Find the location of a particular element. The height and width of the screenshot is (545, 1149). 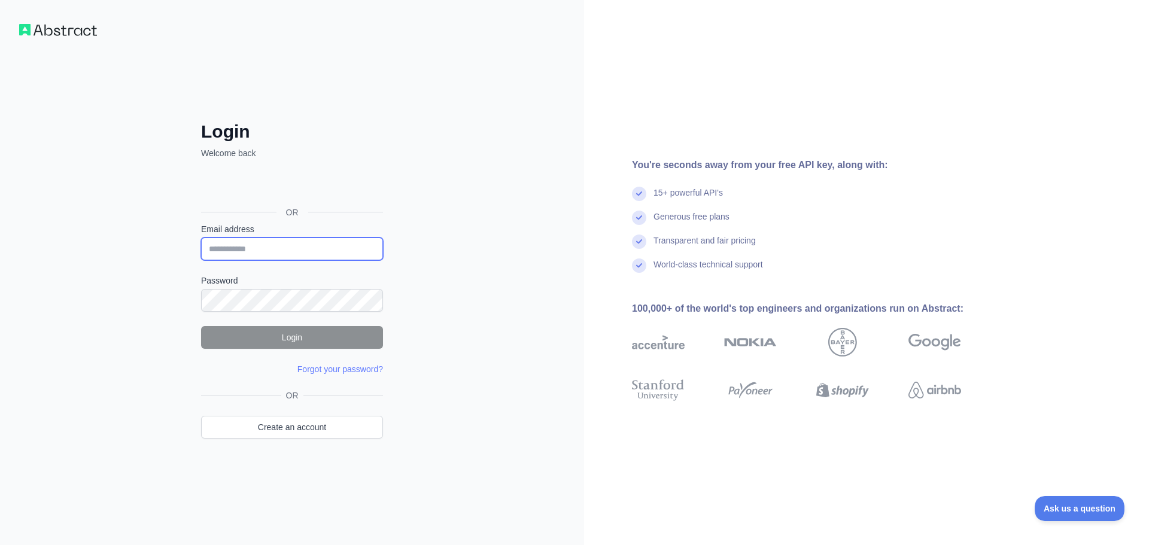

div: Generous free plans is located at coordinates (691, 223).